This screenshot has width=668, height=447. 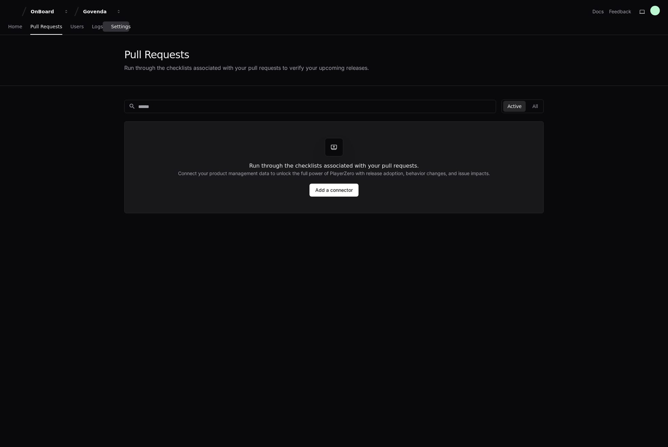 What do you see at coordinates (334, 173) in the screenshot?
I see `h2: Connect your product management data to unlock the full power of PlayerZero with release adoption...` at bounding box center [334, 173].